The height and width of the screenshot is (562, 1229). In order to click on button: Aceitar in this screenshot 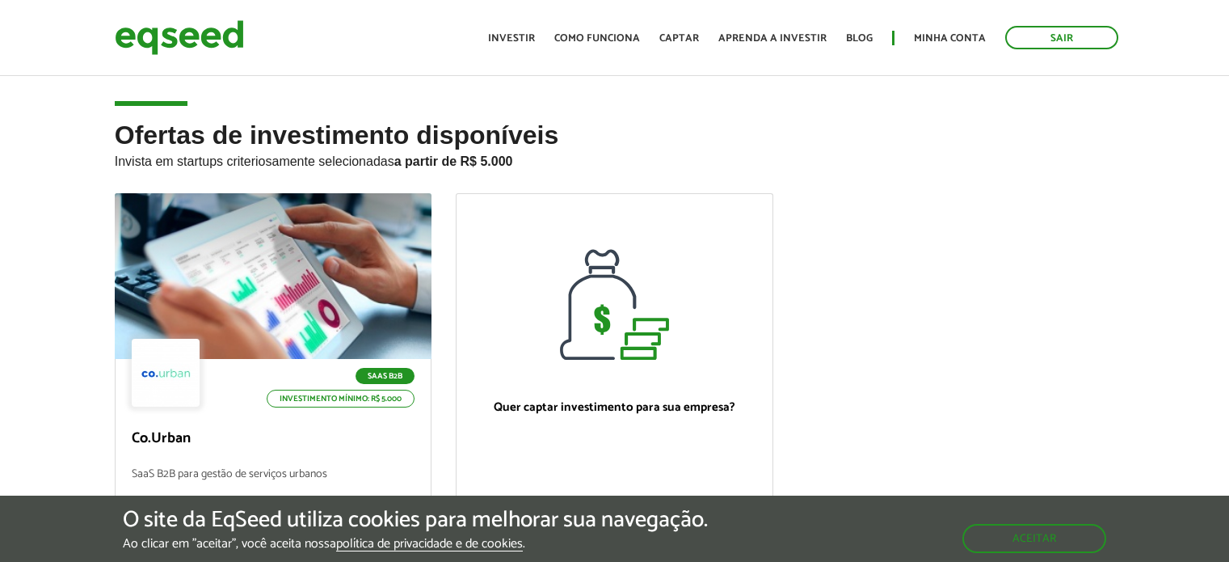, I will do `click(1034, 538)`.